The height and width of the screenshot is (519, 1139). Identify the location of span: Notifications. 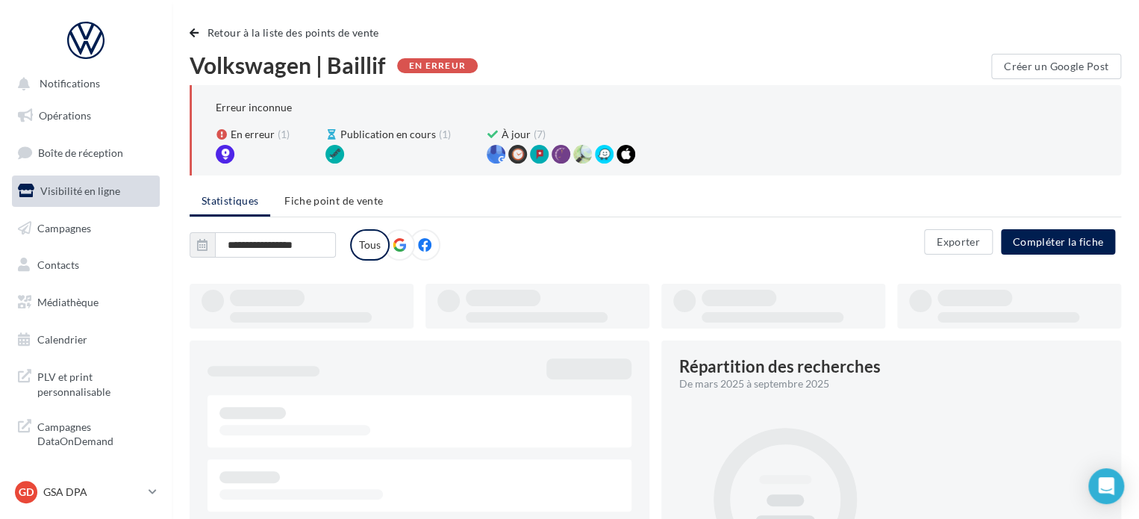
(69, 84).